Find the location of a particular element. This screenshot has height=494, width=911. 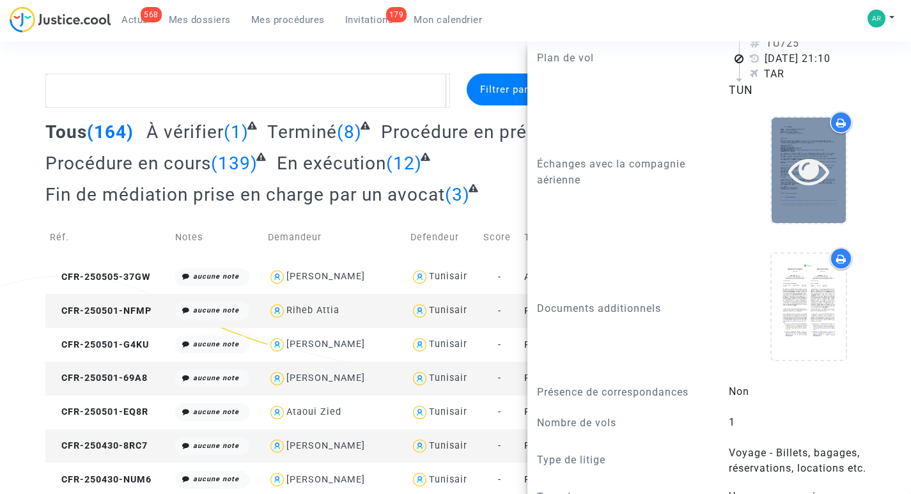

img: 91b1436c60b7650ba154096515df607f is located at coordinates (877, 19).